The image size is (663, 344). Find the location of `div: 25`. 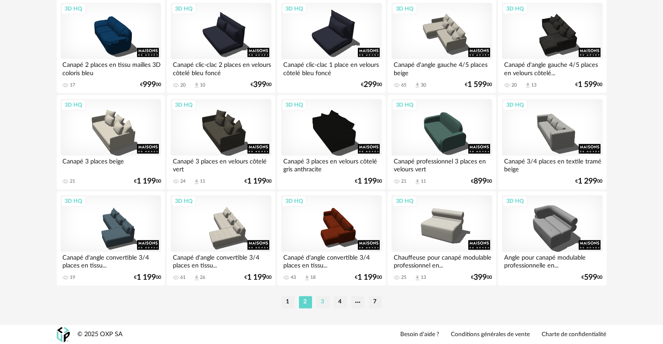

div: 25 is located at coordinates (404, 277).